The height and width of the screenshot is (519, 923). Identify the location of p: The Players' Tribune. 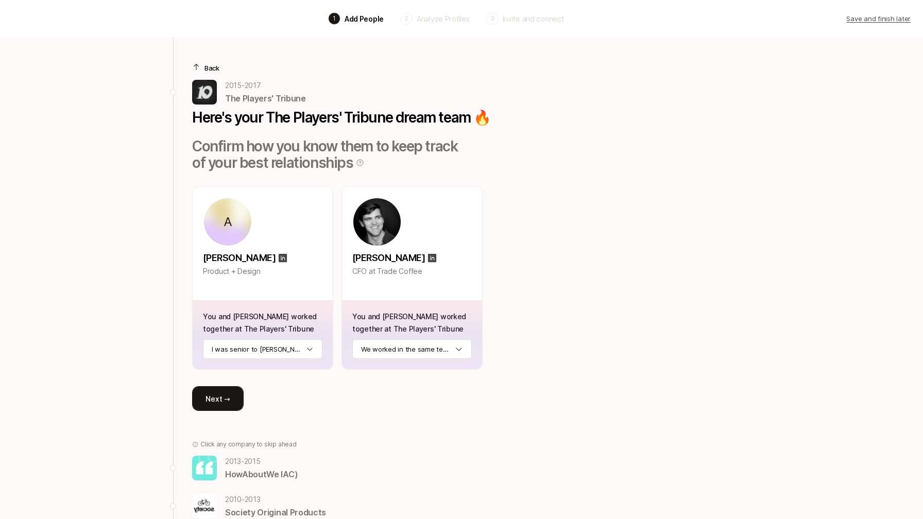
(265, 98).